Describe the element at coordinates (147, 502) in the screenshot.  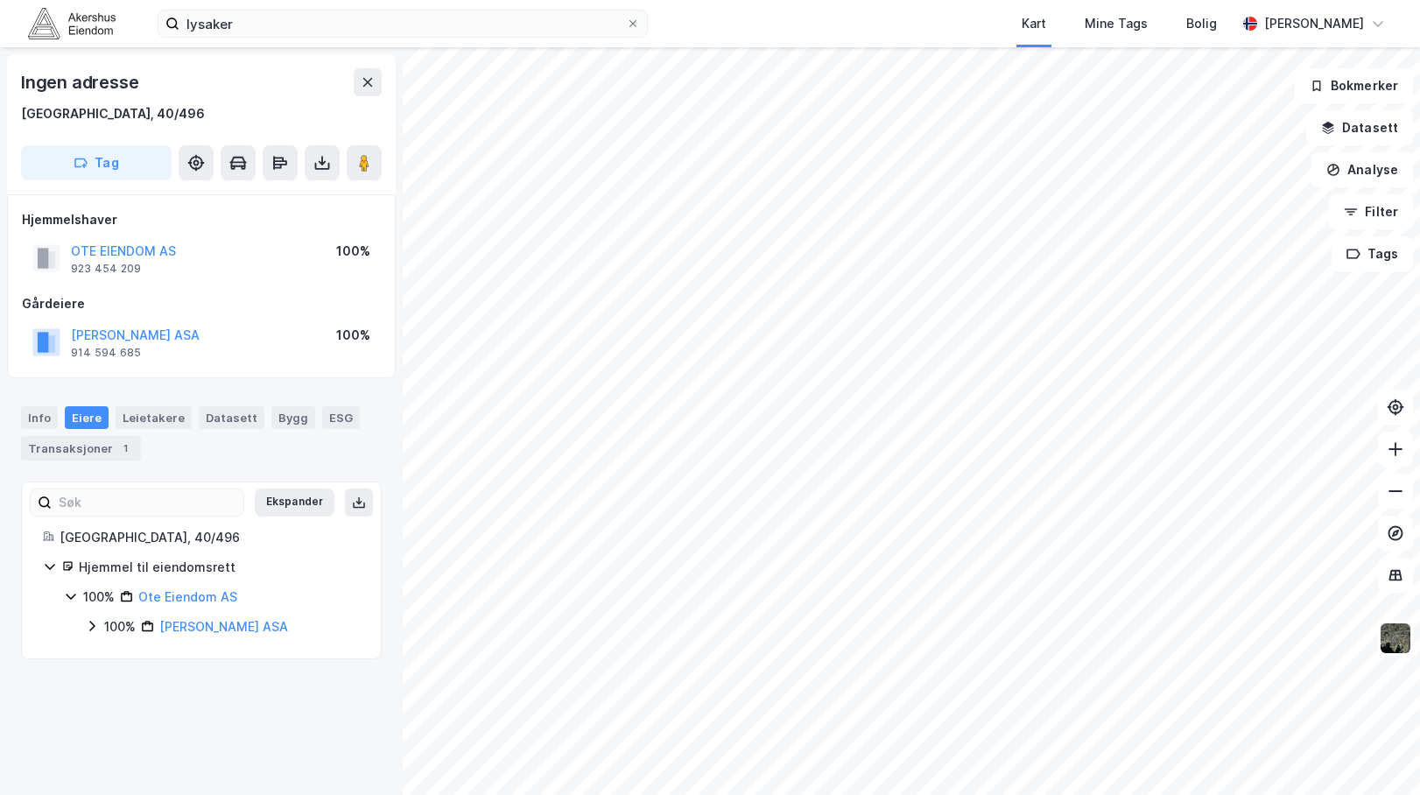
I see `input: Søk` at that location.